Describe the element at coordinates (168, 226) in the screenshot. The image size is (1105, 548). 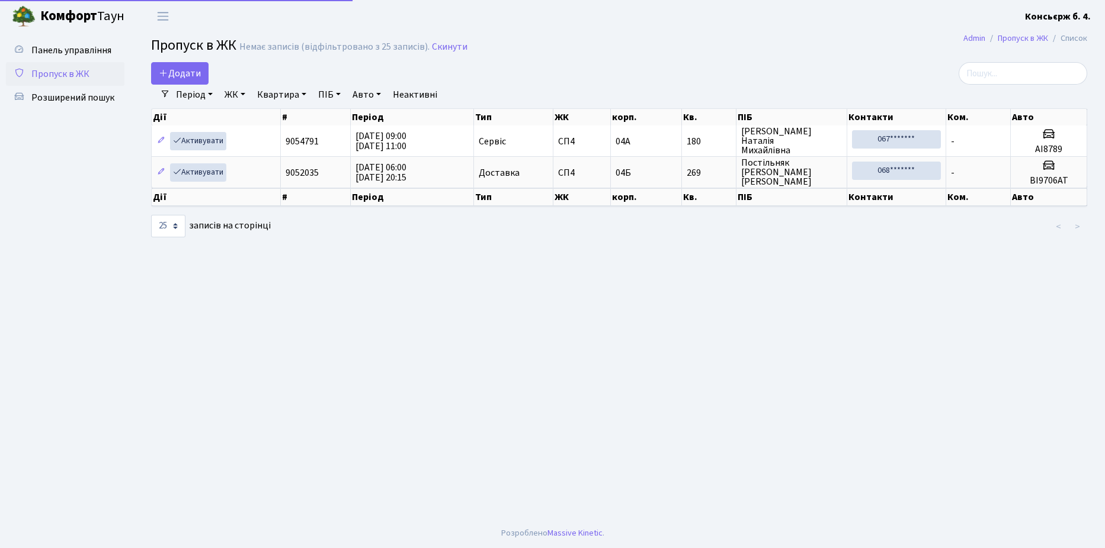
I see `select: записів на сторінці` at that location.